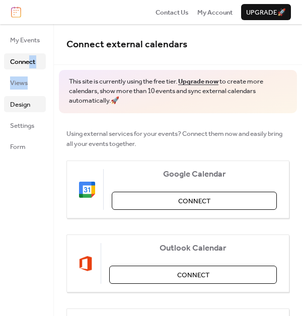 The image size is (302, 316). I want to click on span: Views, so click(19, 83).